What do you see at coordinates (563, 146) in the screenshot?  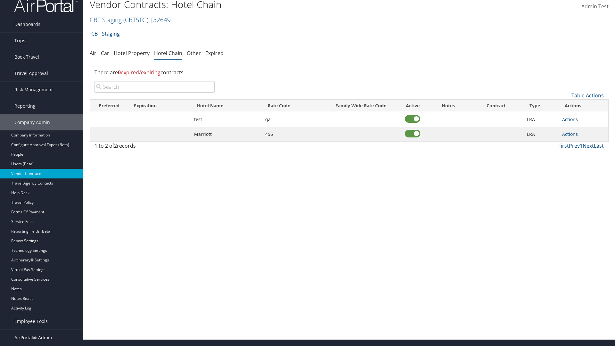 I see `a: First` at bounding box center [563, 146].